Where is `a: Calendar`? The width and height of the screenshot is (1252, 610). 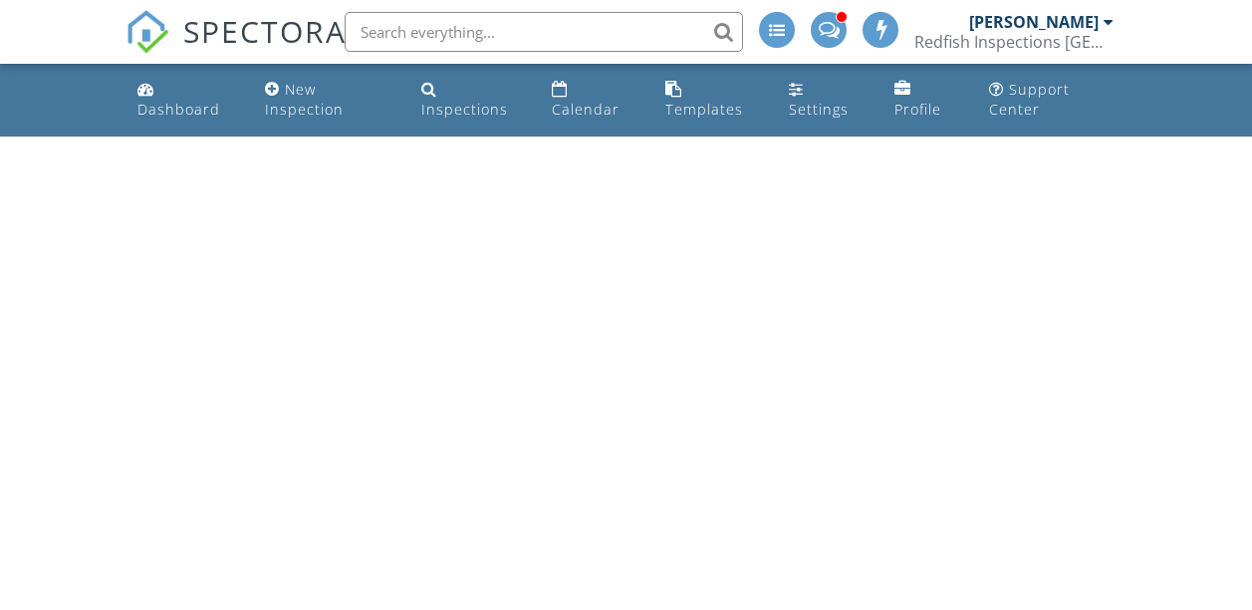
a: Calendar is located at coordinates (593, 100).